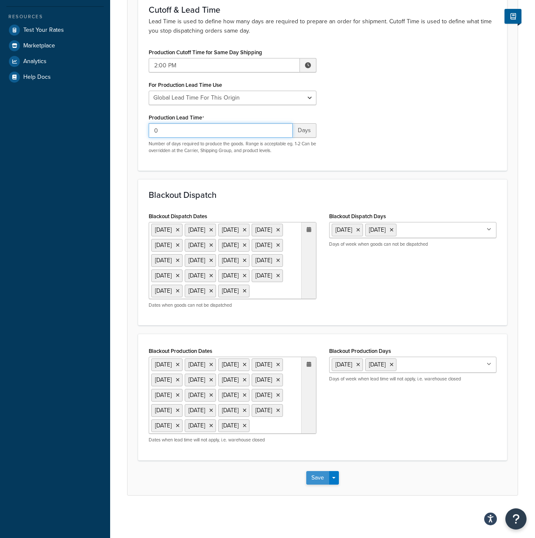 Image resolution: width=535 pixels, height=538 pixels. I want to click on p: Dates when lead time will not apply, i.e. warehouse closed, so click(233, 440).